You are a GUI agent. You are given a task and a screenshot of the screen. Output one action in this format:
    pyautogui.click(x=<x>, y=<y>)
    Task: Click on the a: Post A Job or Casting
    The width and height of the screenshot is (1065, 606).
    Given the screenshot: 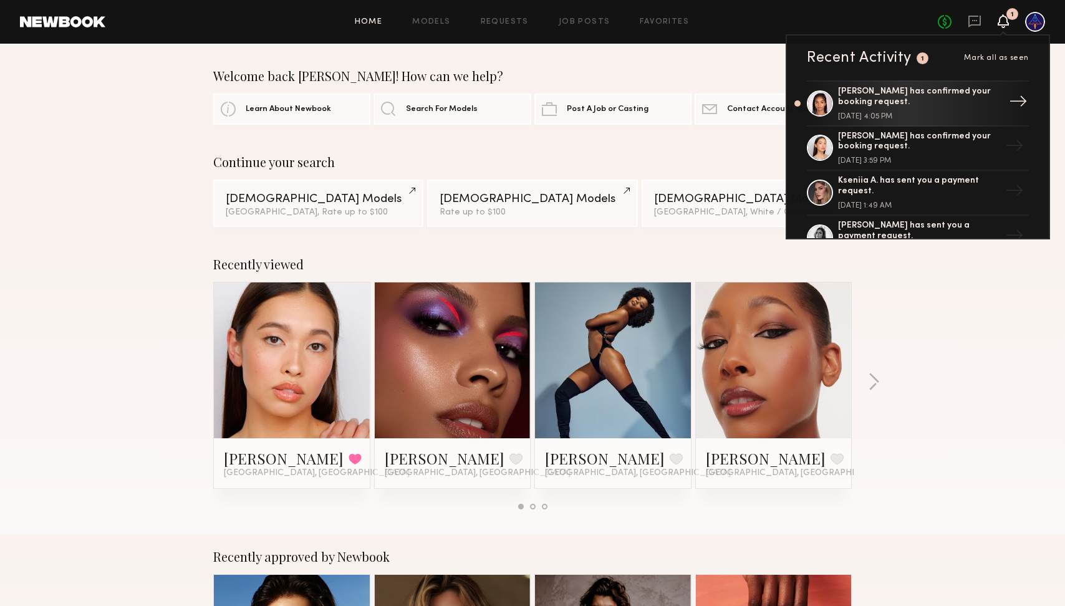 What is the action you would take?
    pyautogui.click(x=613, y=109)
    